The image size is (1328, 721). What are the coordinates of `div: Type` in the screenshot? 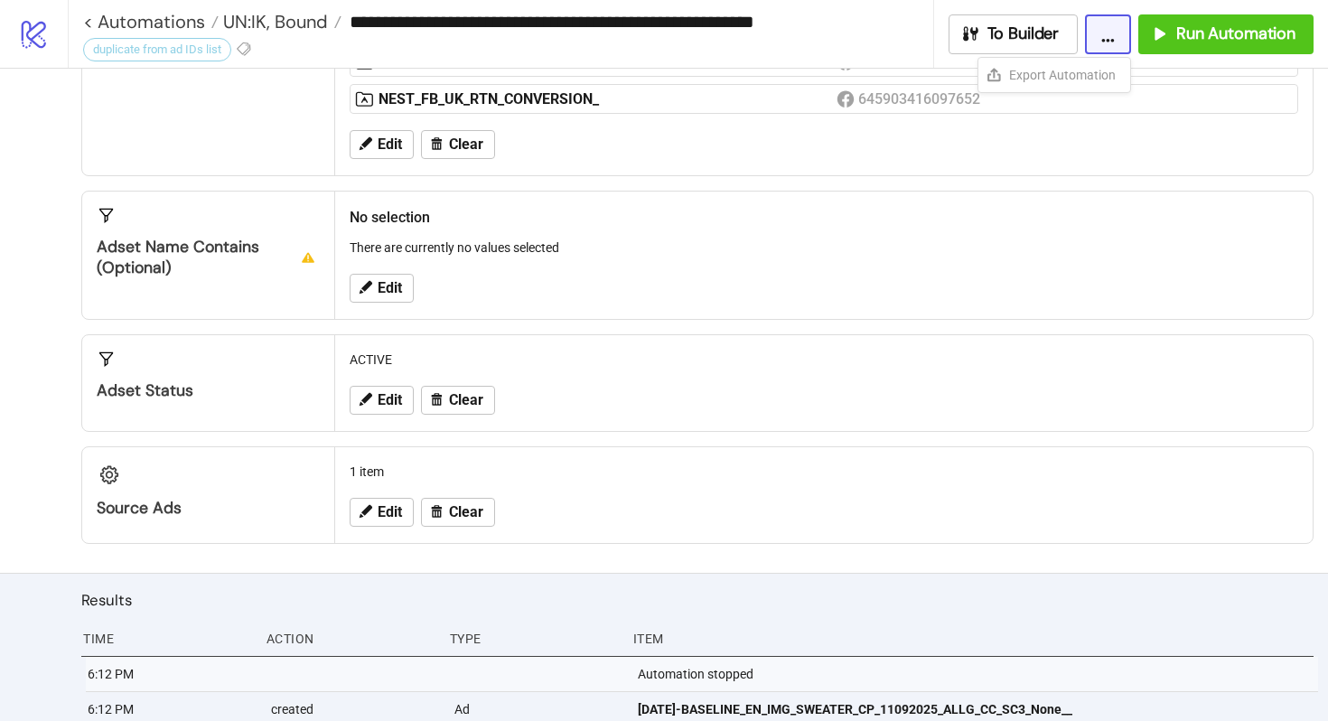 It's located at (533, 639).